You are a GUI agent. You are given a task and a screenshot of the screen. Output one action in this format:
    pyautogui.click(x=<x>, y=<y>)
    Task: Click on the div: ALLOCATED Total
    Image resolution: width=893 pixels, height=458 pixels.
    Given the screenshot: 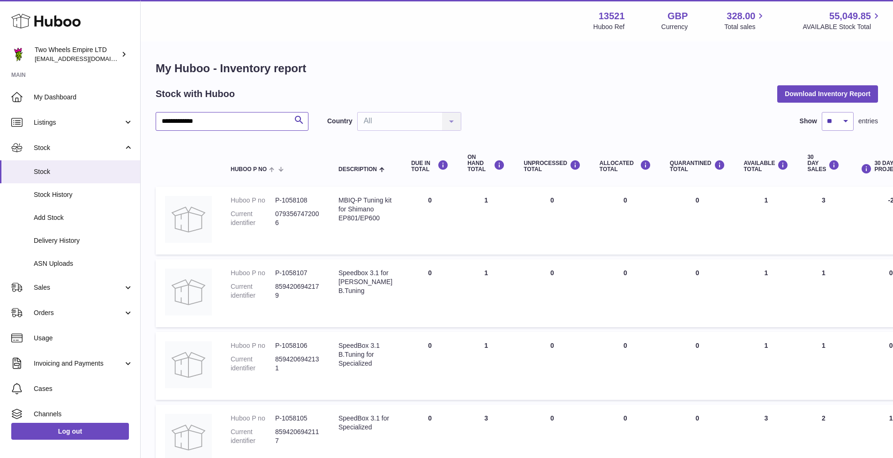 What is the action you would take?
    pyautogui.click(x=625, y=166)
    